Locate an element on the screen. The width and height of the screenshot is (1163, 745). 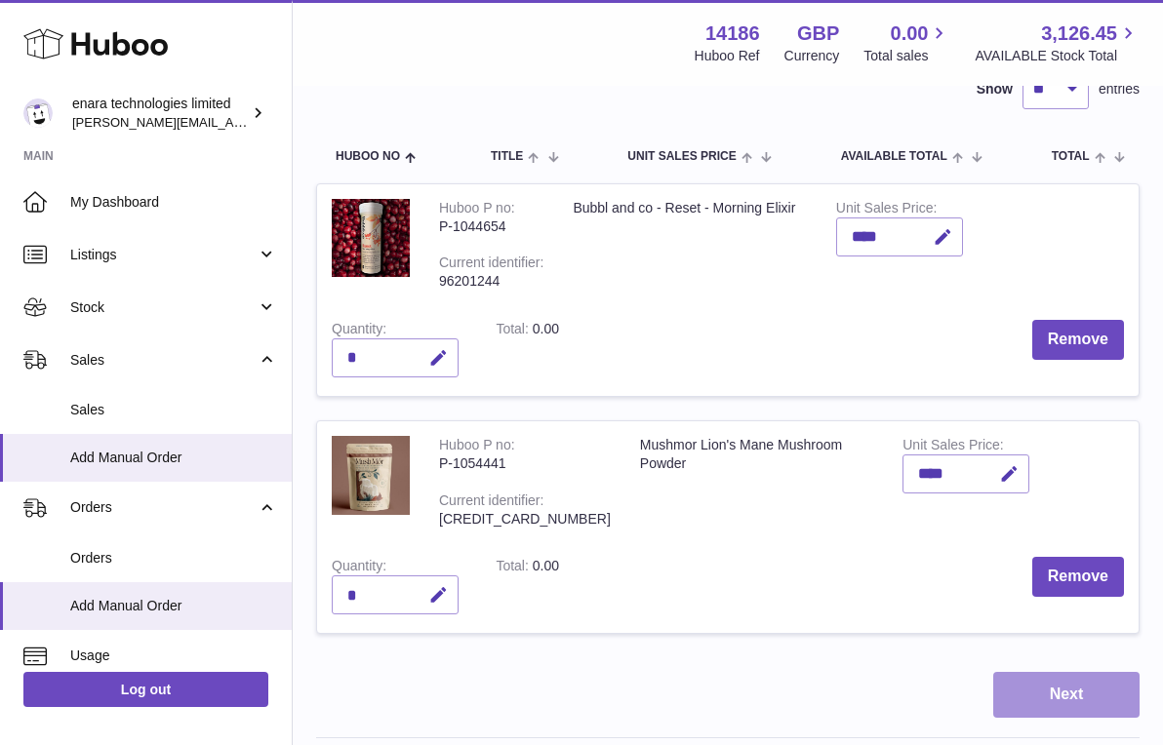
button: Next is located at coordinates (1066, 694).